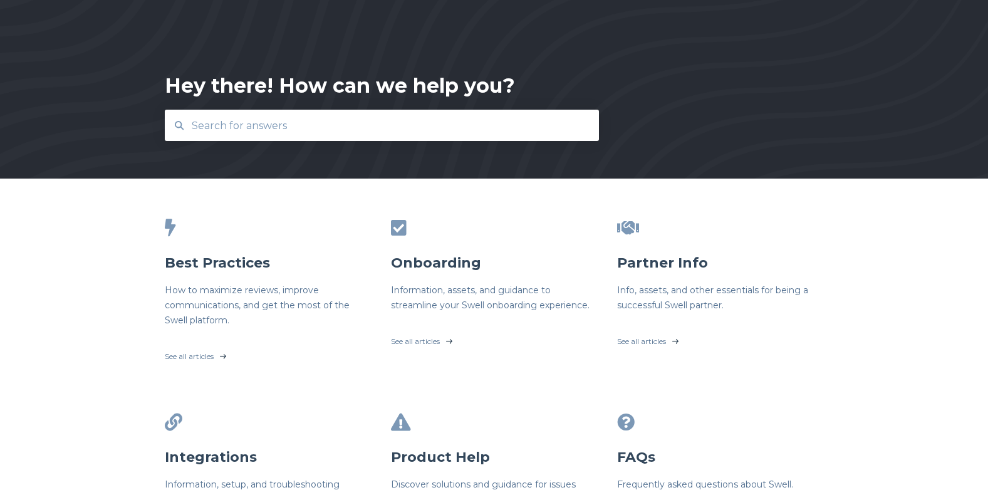 Image resolution: width=988 pixels, height=490 pixels. Describe the element at coordinates (494, 298) in the screenshot. I see `h6: Information, assets, and guidance to streamline your Swell onboarding experience.` at that location.